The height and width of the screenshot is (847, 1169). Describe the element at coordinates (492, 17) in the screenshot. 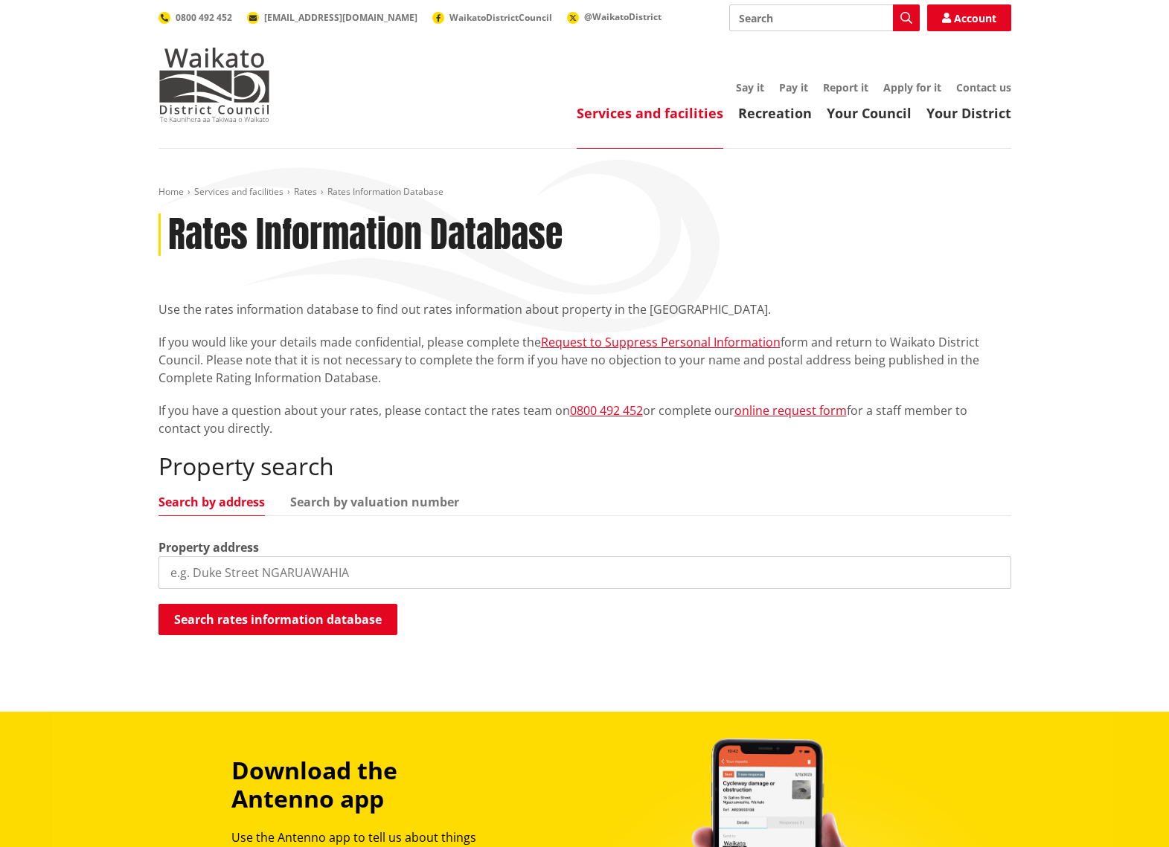

I see `a: WaikatoDistrictCouncil` at that location.